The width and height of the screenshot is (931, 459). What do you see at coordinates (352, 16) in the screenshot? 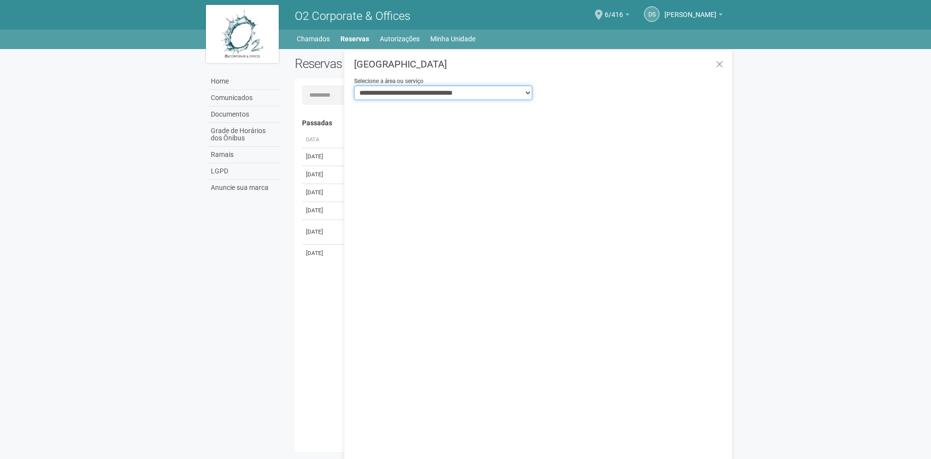
I see `span: O2 Corporate & Offices` at bounding box center [352, 16].